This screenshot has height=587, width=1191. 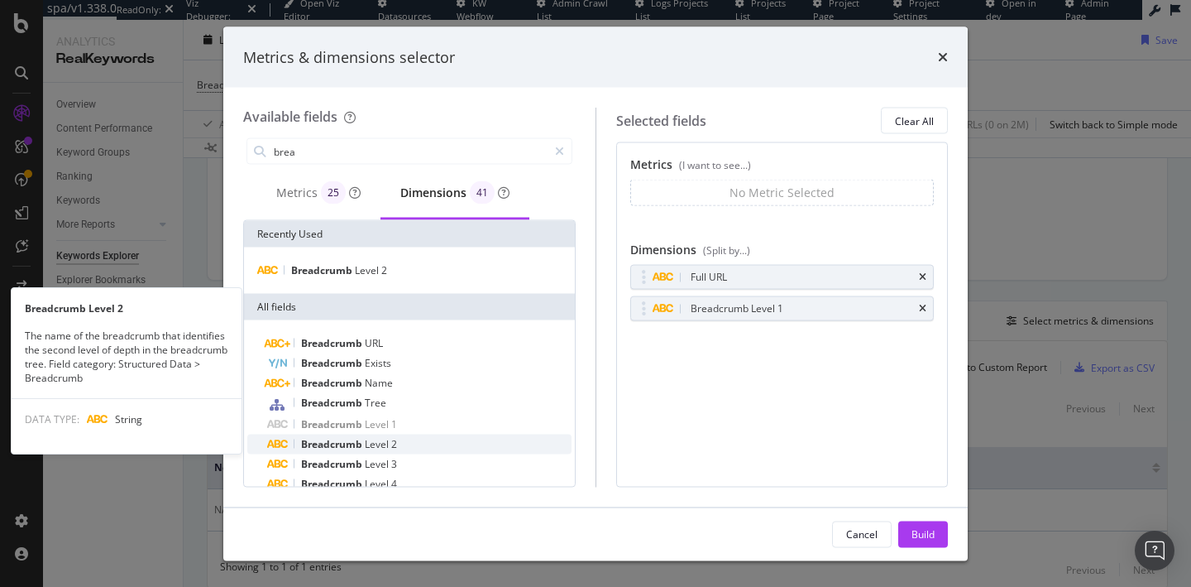 What do you see at coordinates (914, 121) in the screenshot?
I see `button: Clear All` at bounding box center [914, 121].